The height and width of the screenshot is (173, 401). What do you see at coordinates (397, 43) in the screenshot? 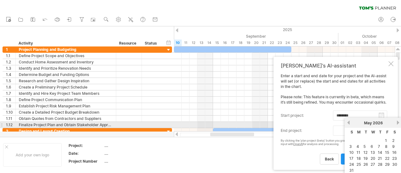
I see `div: Wednesday, 8 October 2025` at bounding box center [397, 43].